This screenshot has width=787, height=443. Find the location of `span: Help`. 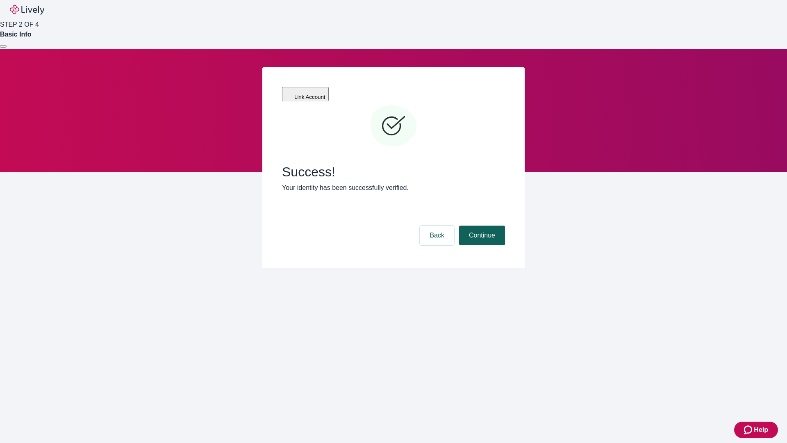

span: Help is located at coordinates (761, 429).